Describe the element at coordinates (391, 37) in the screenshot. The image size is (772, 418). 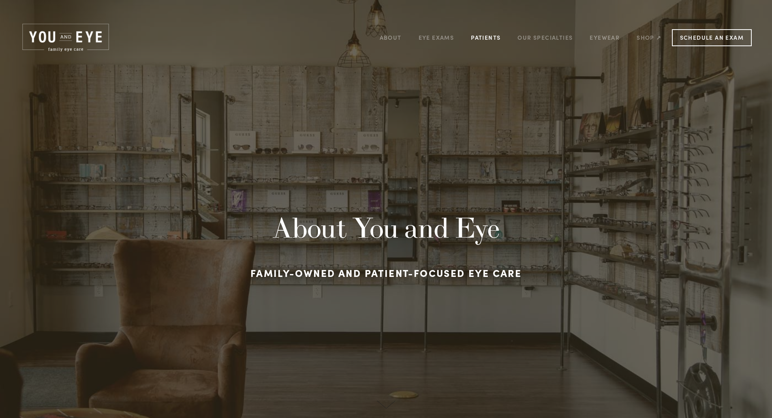
I see `a: About` at that location.